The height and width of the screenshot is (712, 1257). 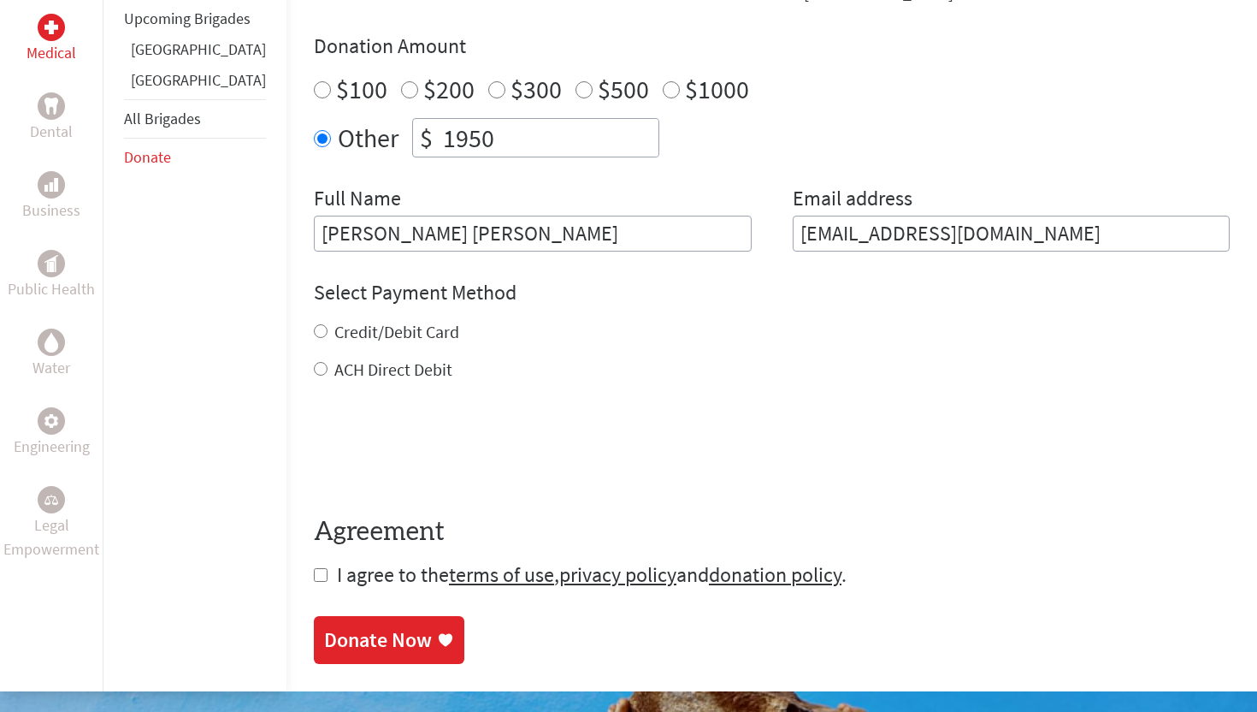 I want to click on p: Business, so click(x=51, y=210).